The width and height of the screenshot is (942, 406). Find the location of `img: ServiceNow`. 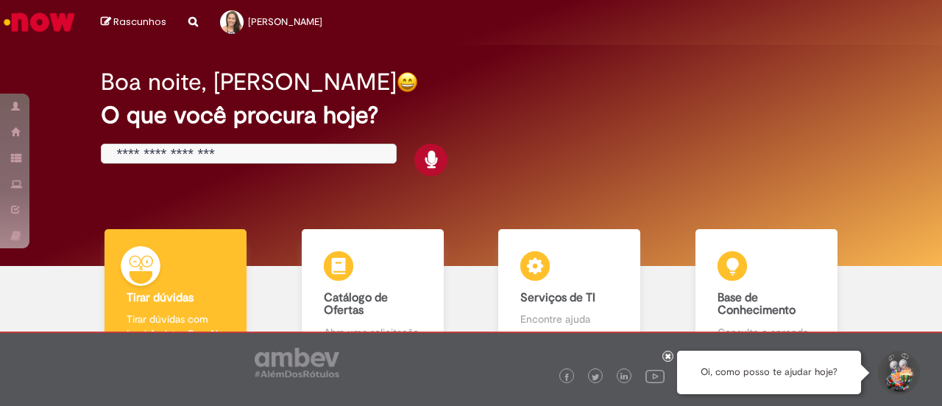

img: ServiceNow is located at coordinates (39, 22).